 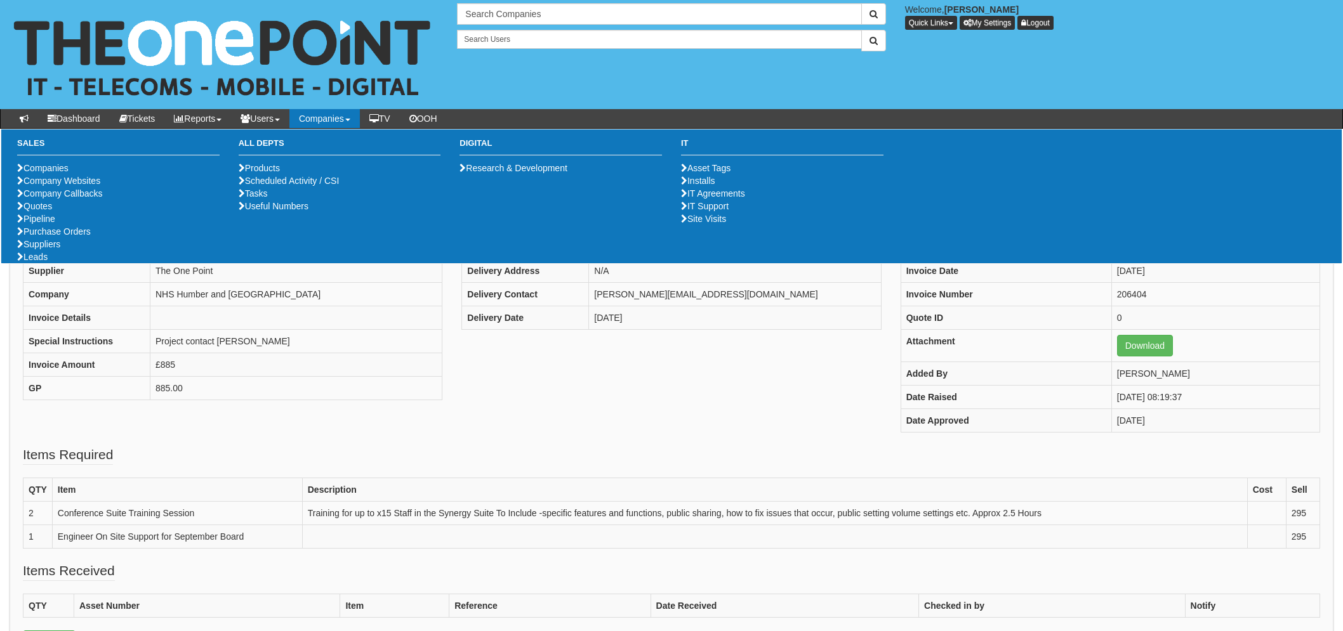 What do you see at coordinates (1302, 489) in the screenshot?
I see `th: Sell` at bounding box center [1302, 489].